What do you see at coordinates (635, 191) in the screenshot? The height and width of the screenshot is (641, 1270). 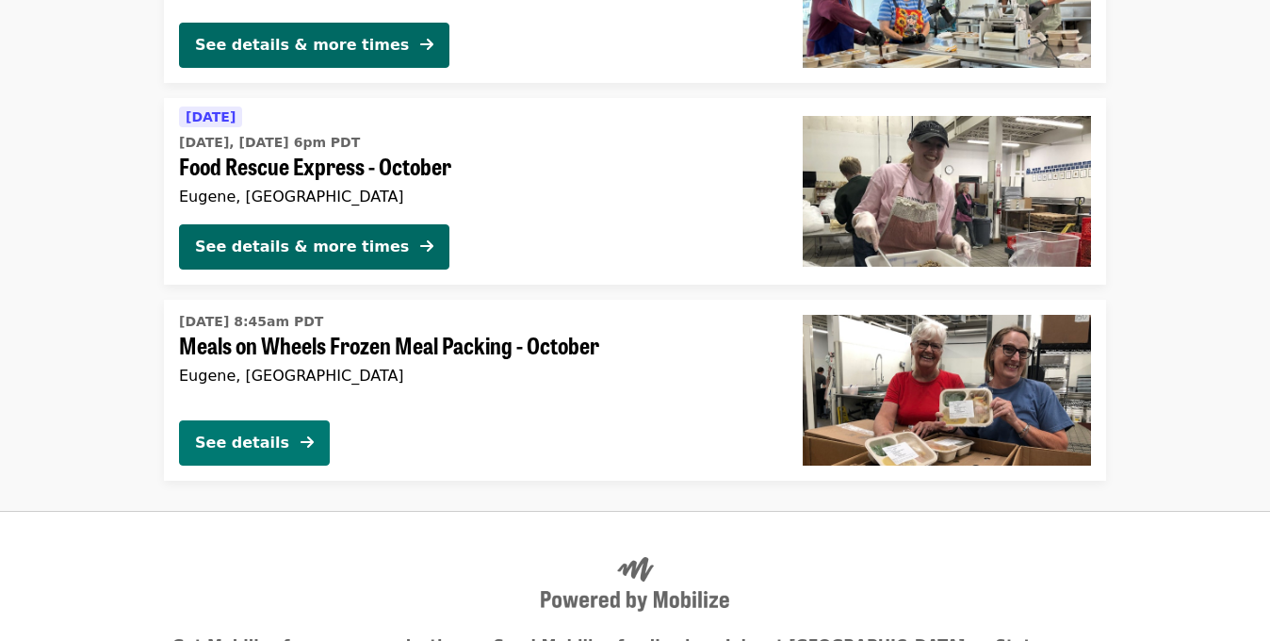 I see `a: See details for "Food Rescue Express - October"` at bounding box center [635, 191].